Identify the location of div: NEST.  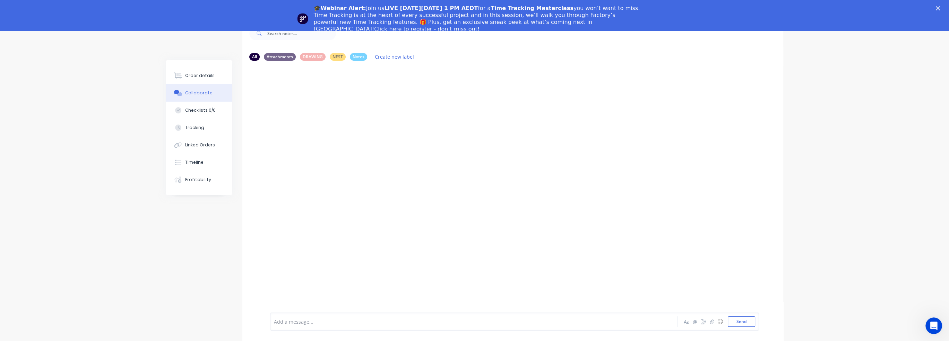
(338, 57).